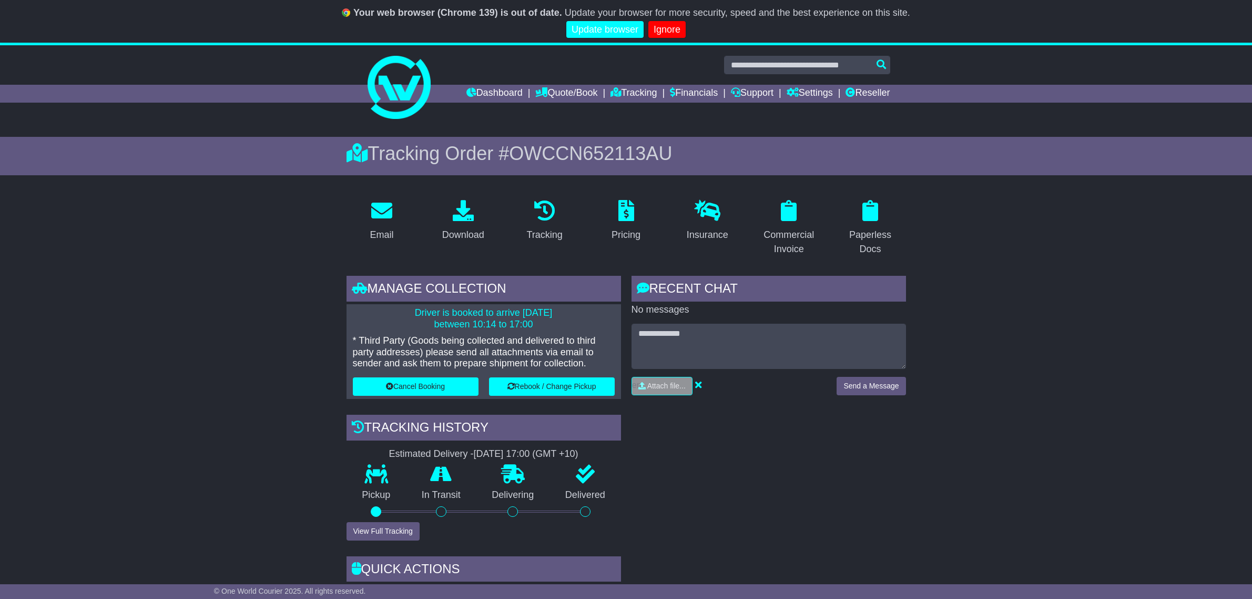  What do you see at coordinates (463, 235) in the screenshot?
I see `div: Download` at bounding box center [463, 235].